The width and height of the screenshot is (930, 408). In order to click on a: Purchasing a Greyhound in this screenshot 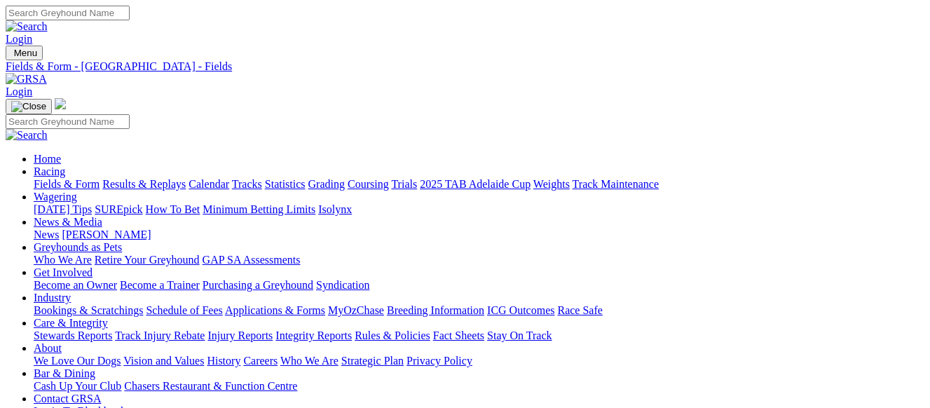, I will do `click(258, 285)`.